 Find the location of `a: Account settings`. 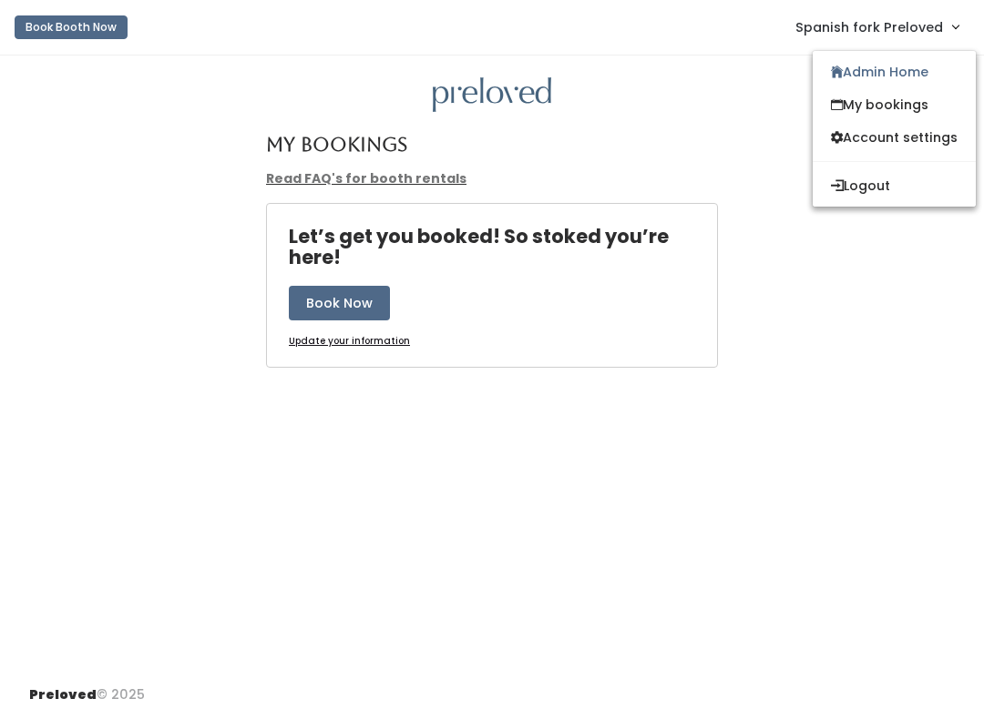

a: Account settings is located at coordinates (893, 138).